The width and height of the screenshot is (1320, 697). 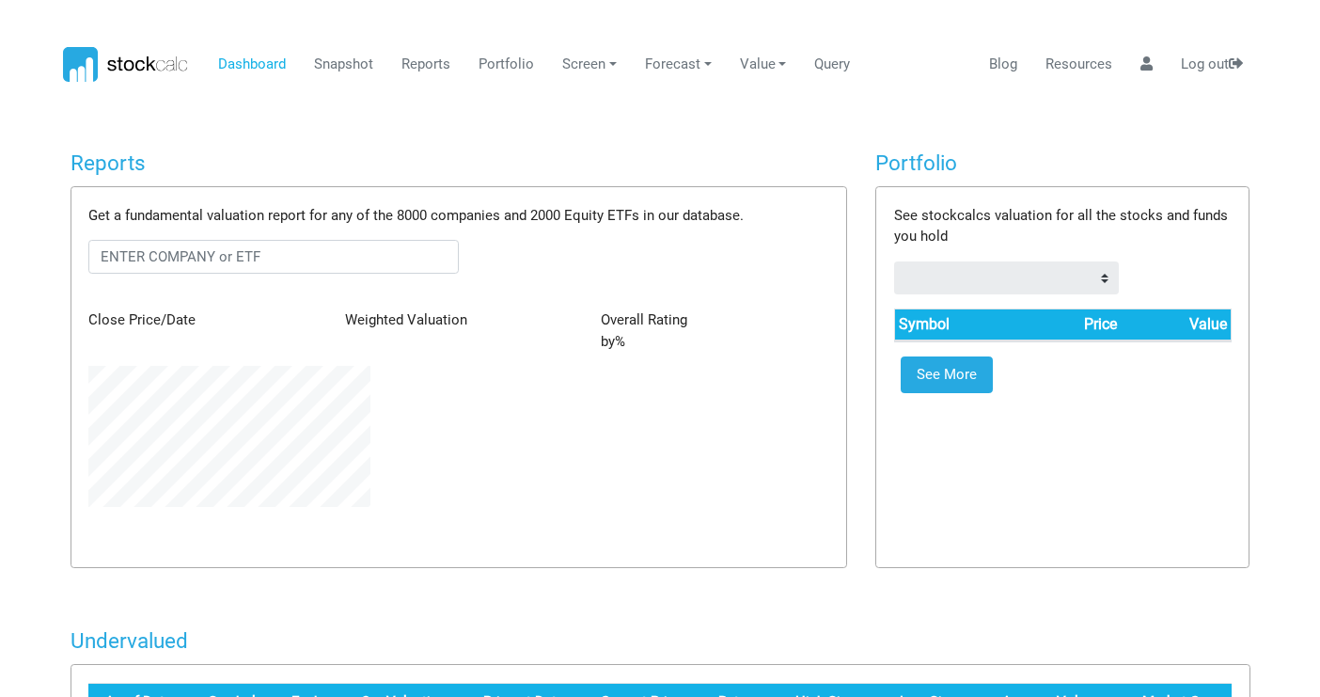 I want to click on span: Weighted Valuation, so click(x=406, y=320).